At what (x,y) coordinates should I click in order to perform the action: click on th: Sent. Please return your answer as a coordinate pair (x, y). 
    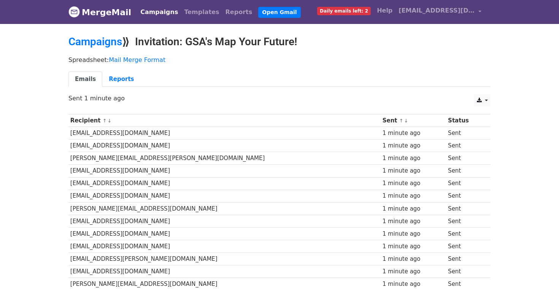
    Looking at the image, I should click on (413, 121).